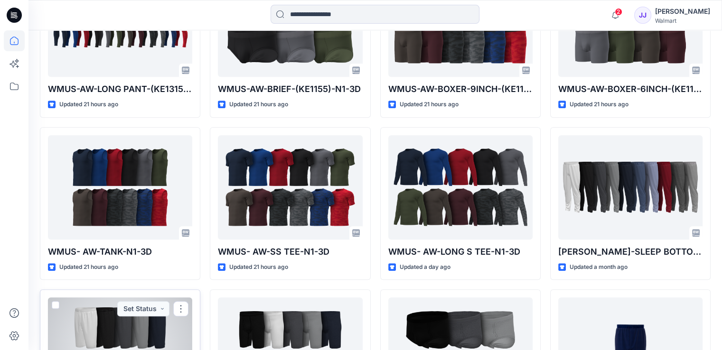 This screenshot has width=722, height=350. What do you see at coordinates (290, 252) in the screenshot?
I see `p: WMUS- AW-SS TEE-N1-3D` at bounding box center [290, 252].